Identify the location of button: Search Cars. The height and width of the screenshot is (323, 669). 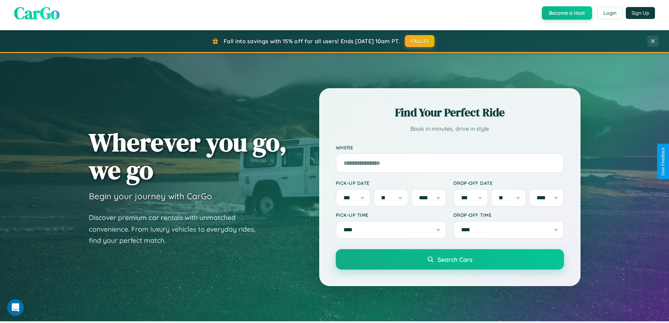
(450, 259).